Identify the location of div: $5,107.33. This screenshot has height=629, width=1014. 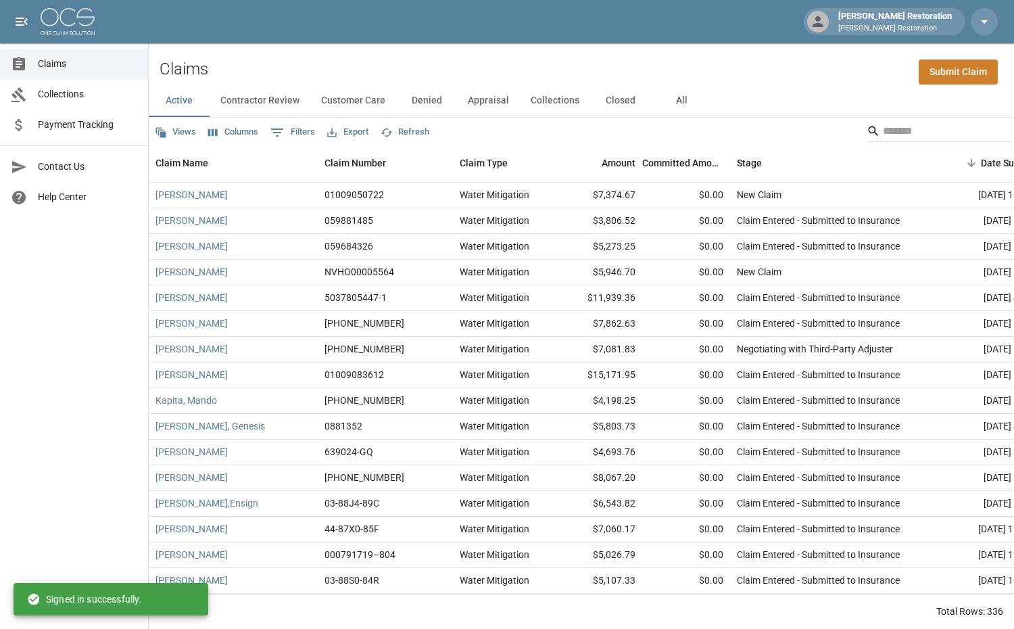
(598, 581).